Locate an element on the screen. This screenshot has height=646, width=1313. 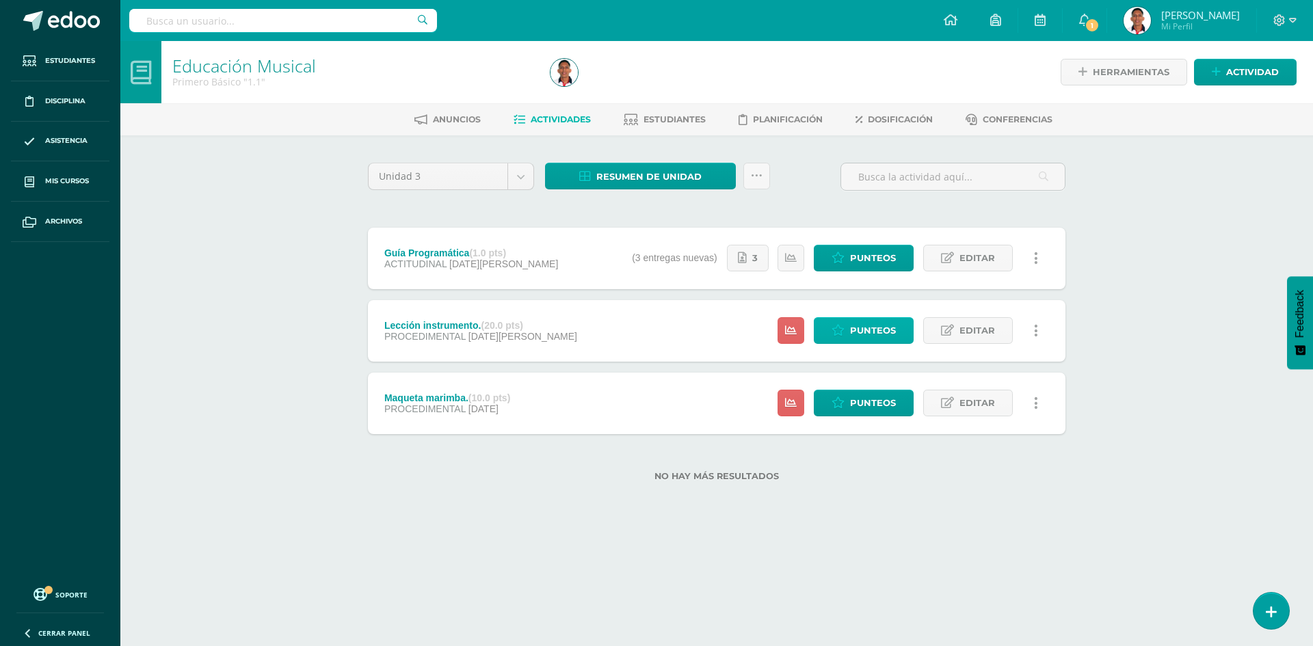
span: Unidad 3 is located at coordinates (438, 176).